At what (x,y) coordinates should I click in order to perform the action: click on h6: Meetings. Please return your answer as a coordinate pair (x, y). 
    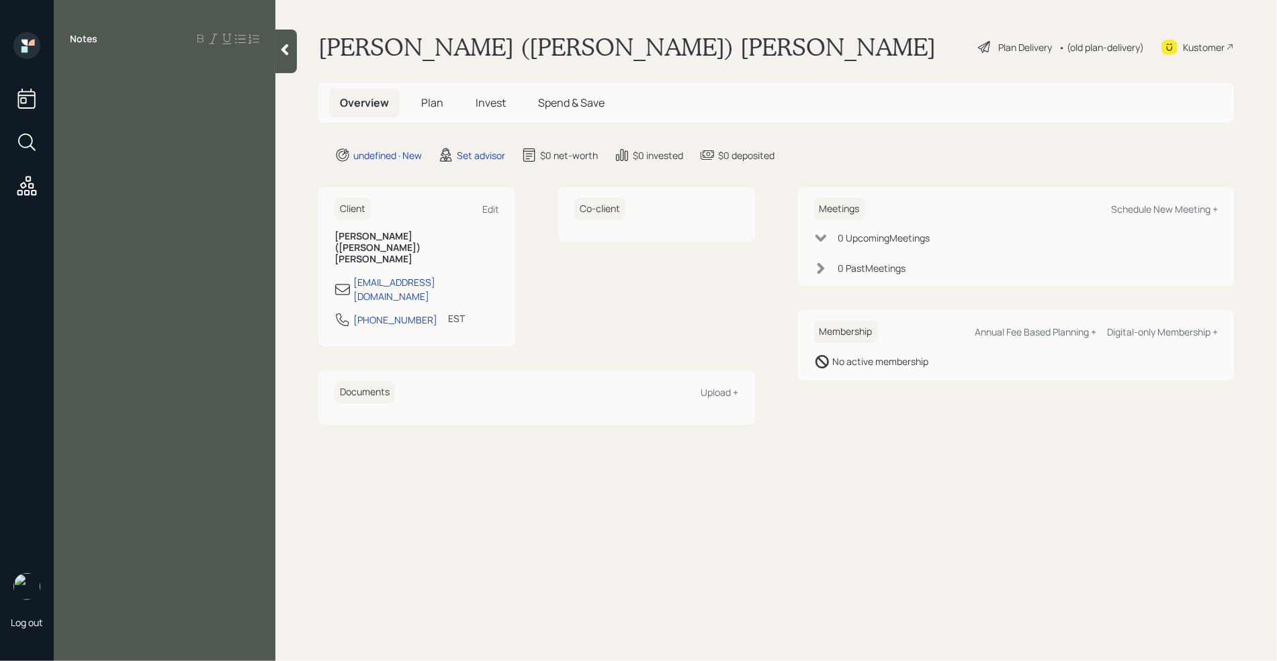
    Looking at the image, I should click on (839, 209).